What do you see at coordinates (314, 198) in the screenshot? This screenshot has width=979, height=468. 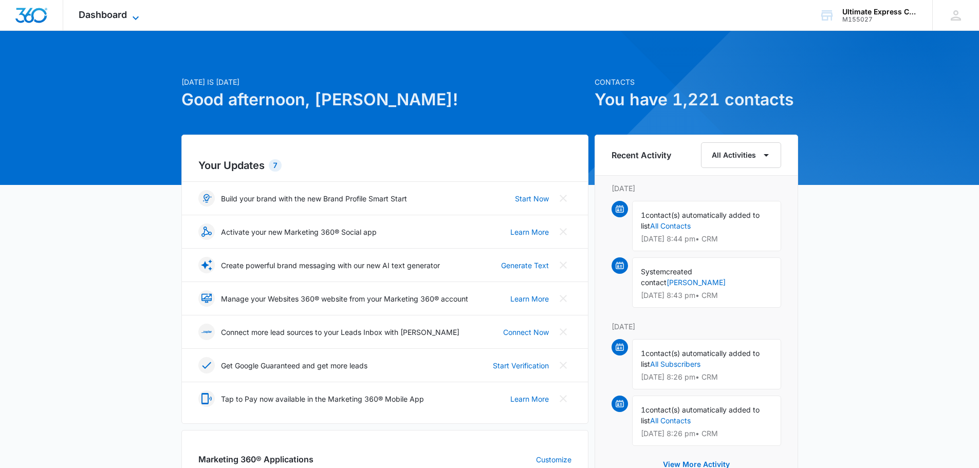 I see `p: Build your brand with the new Brand Profile Smart Start` at bounding box center [314, 198].